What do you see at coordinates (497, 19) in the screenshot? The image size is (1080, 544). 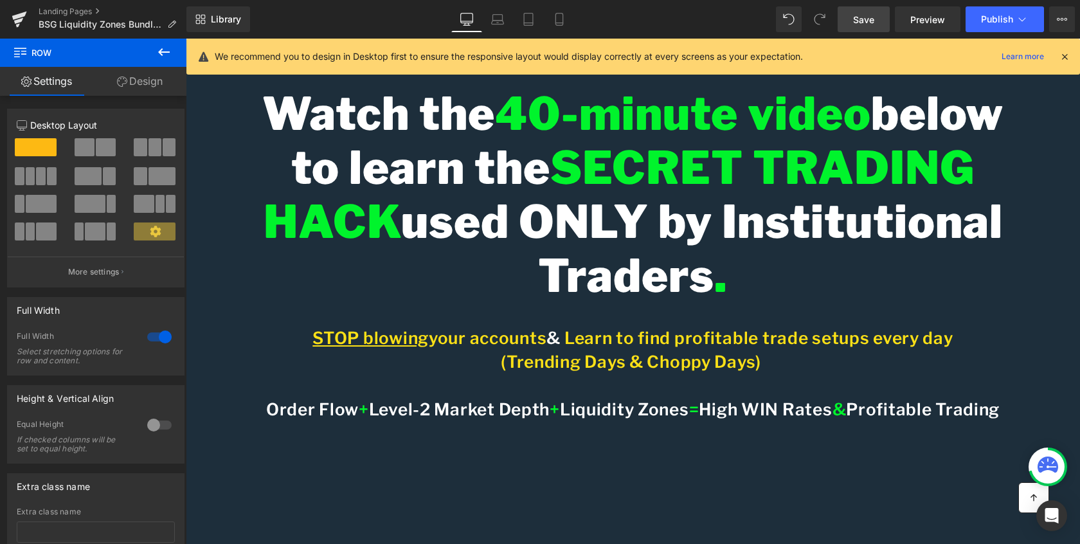 I see `a: Laptop` at bounding box center [497, 19].